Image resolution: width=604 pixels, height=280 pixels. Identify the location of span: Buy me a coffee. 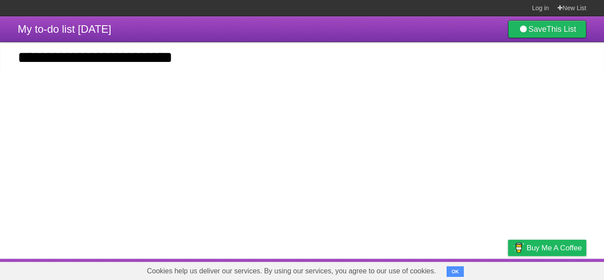
(554, 248).